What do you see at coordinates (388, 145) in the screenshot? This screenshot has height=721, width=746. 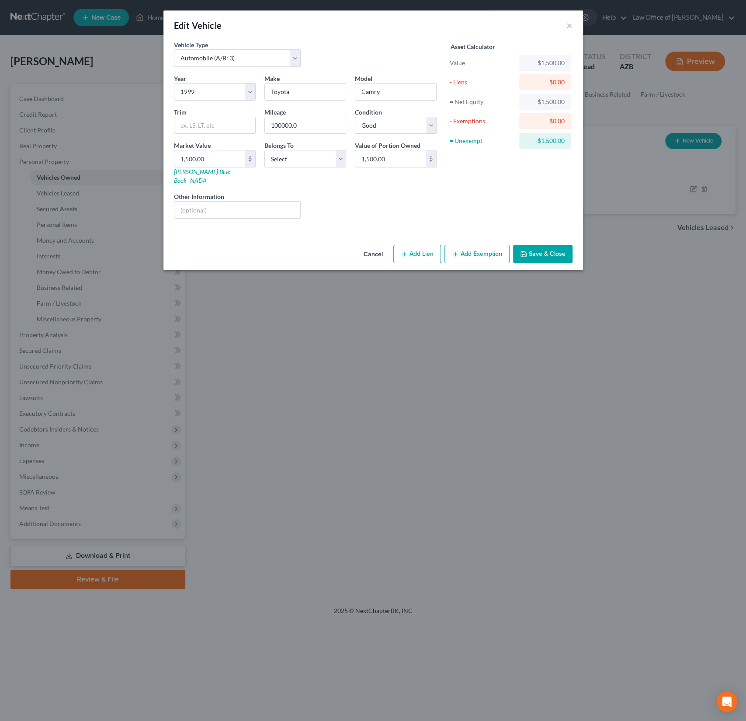 I see `label: Value of Portion Owned` at bounding box center [388, 145].